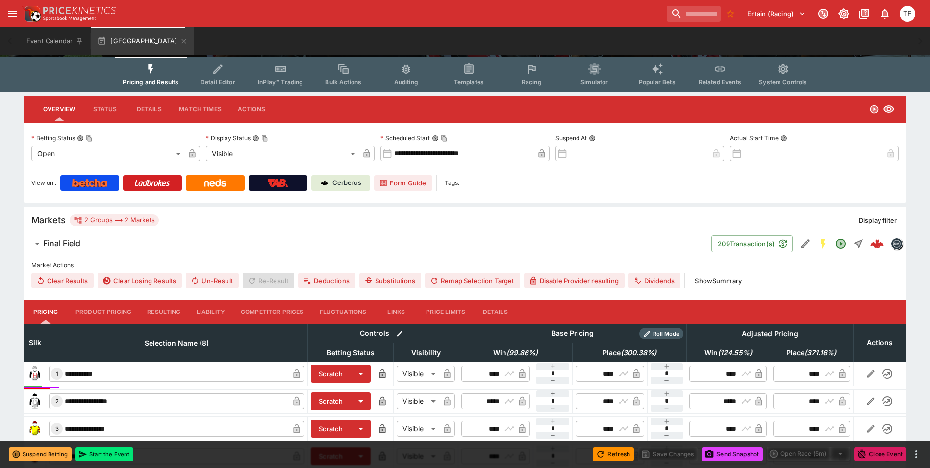  What do you see at coordinates (13, 14) in the screenshot?
I see `button: open drawer` at bounding box center [13, 14].